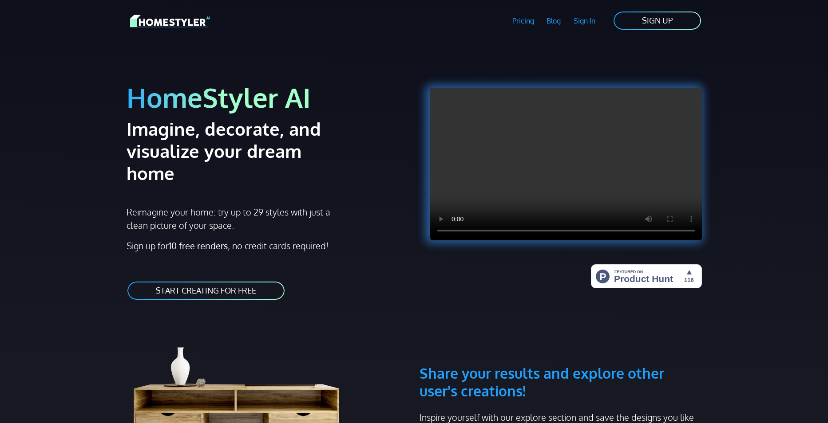  What do you see at coordinates (239, 151) in the screenshot?
I see `h2: Imagine, decorate, and visualize your dream home` at bounding box center [239, 151].